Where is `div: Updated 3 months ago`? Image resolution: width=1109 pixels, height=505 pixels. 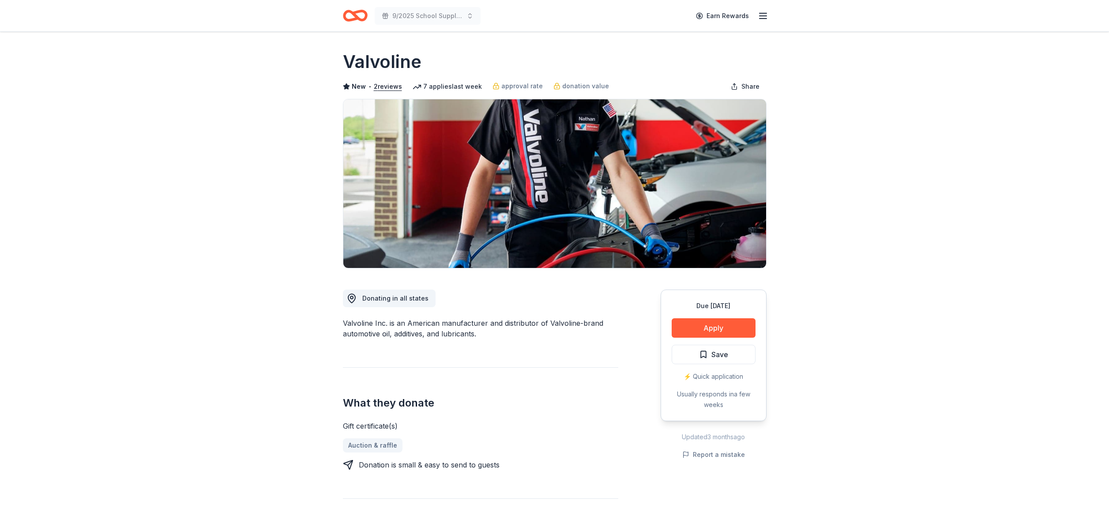 div: Updated 3 months ago is located at coordinates (713, 437).